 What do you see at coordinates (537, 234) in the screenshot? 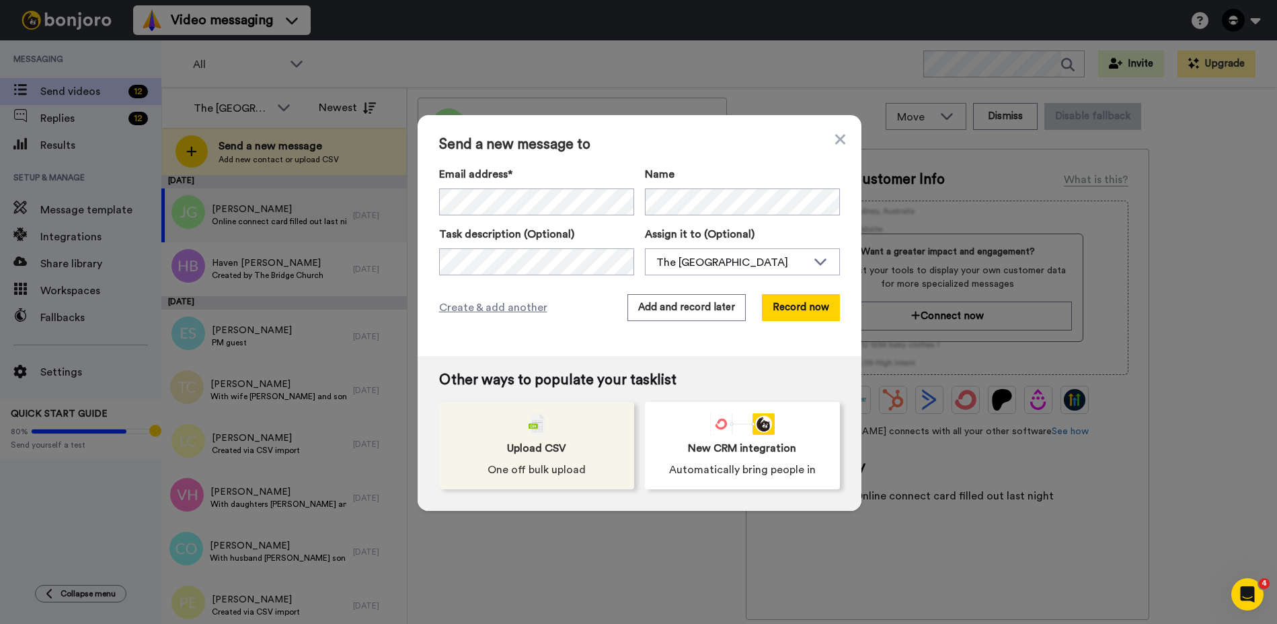
I see `label: Task description (Optional)` at bounding box center [537, 234].